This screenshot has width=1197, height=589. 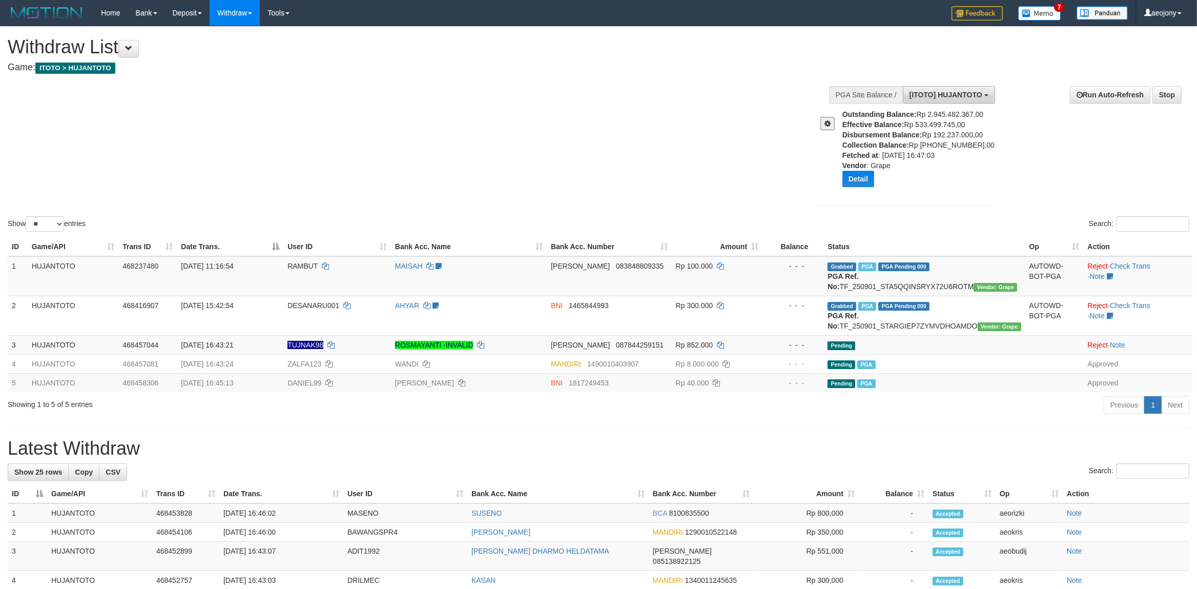 I want to click on span: ZALFA123, so click(x=304, y=364).